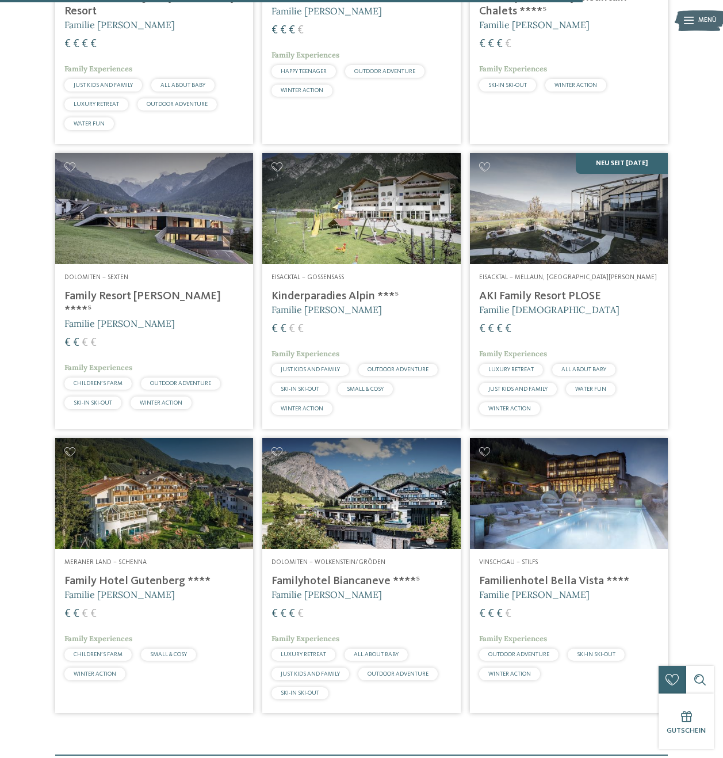 This screenshot has height=758, width=723. Describe the element at coordinates (361, 291) in the screenshot. I see `a: Familienhotels gesucht? Hier findet ihr die besten! Eisacktal – Gossensass Kinderparadies Alpin *...` at that location.